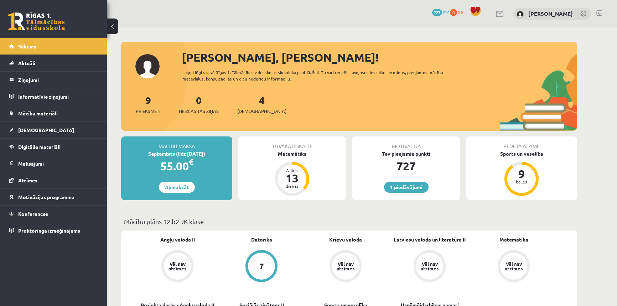 The height and width of the screenshot is (306, 617). Describe the element at coordinates (199, 104) in the screenshot. I see `a: 0Neizlasītās ziņas` at that location.